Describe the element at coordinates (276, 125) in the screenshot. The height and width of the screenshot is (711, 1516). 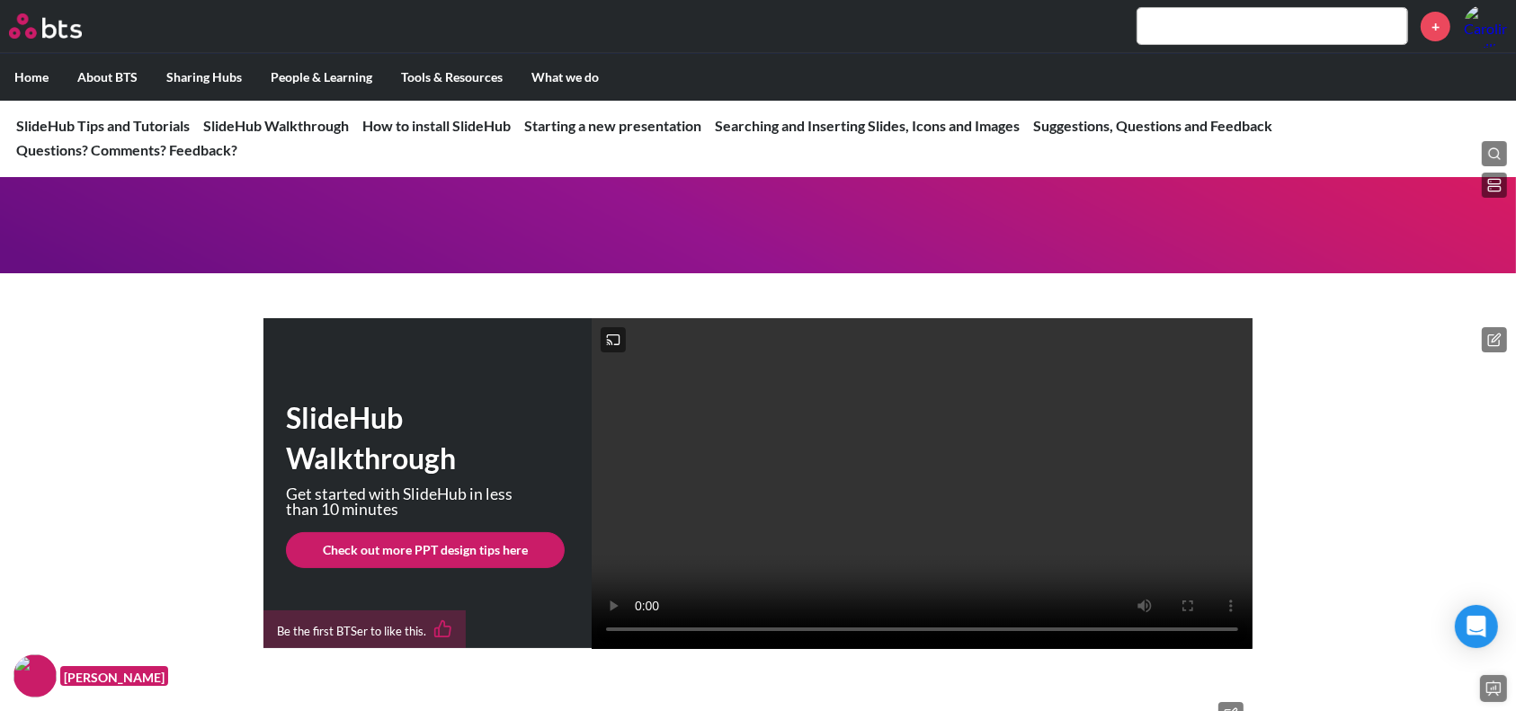
I see `a: SlideHub Walkthrough` at that location.